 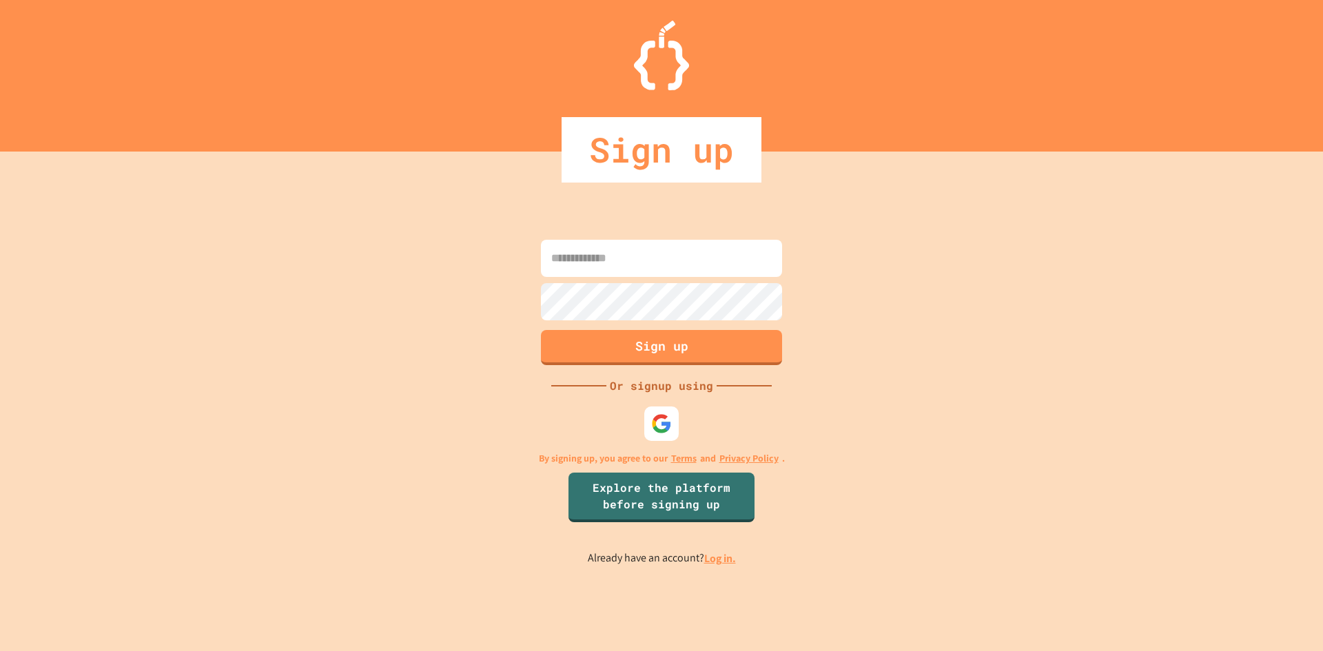 What do you see at coordinates (749, 458) in the screenshot?
I see `a: Privacy Policy` at bounding box center [749, 458].